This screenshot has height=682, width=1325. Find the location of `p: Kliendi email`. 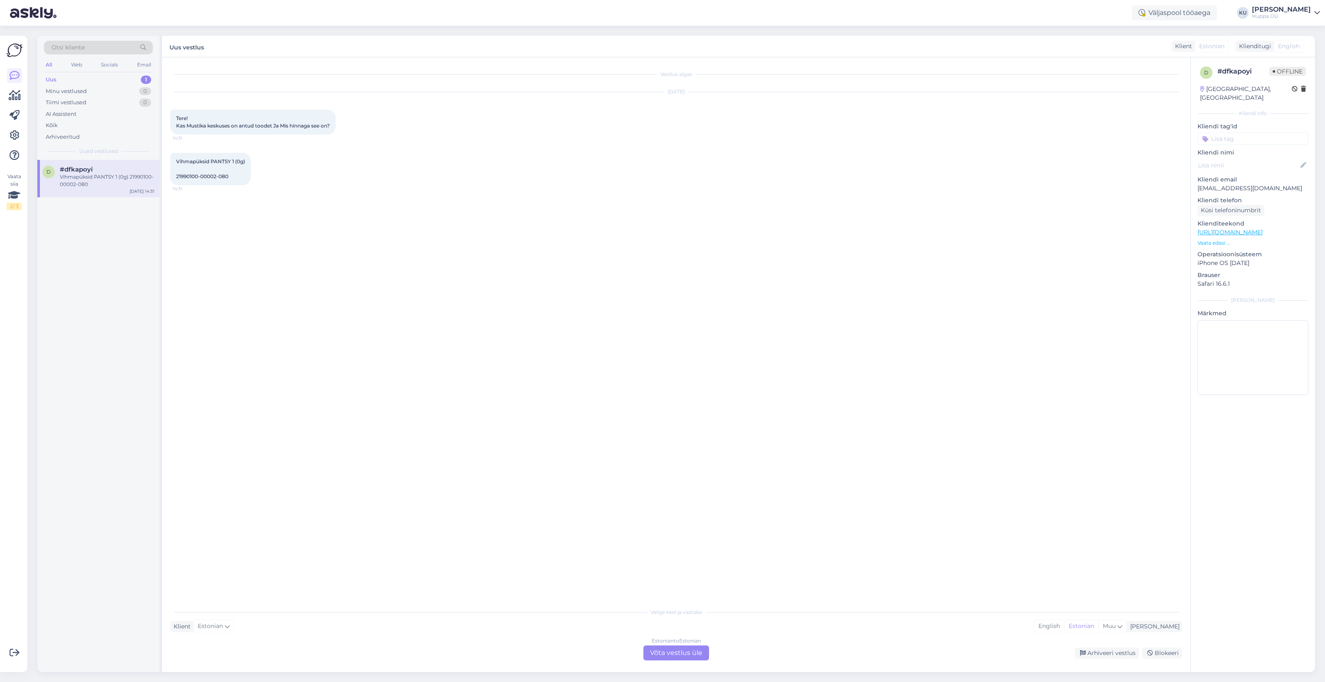

p: Kliendi email is located at coordinates (1253, 179).